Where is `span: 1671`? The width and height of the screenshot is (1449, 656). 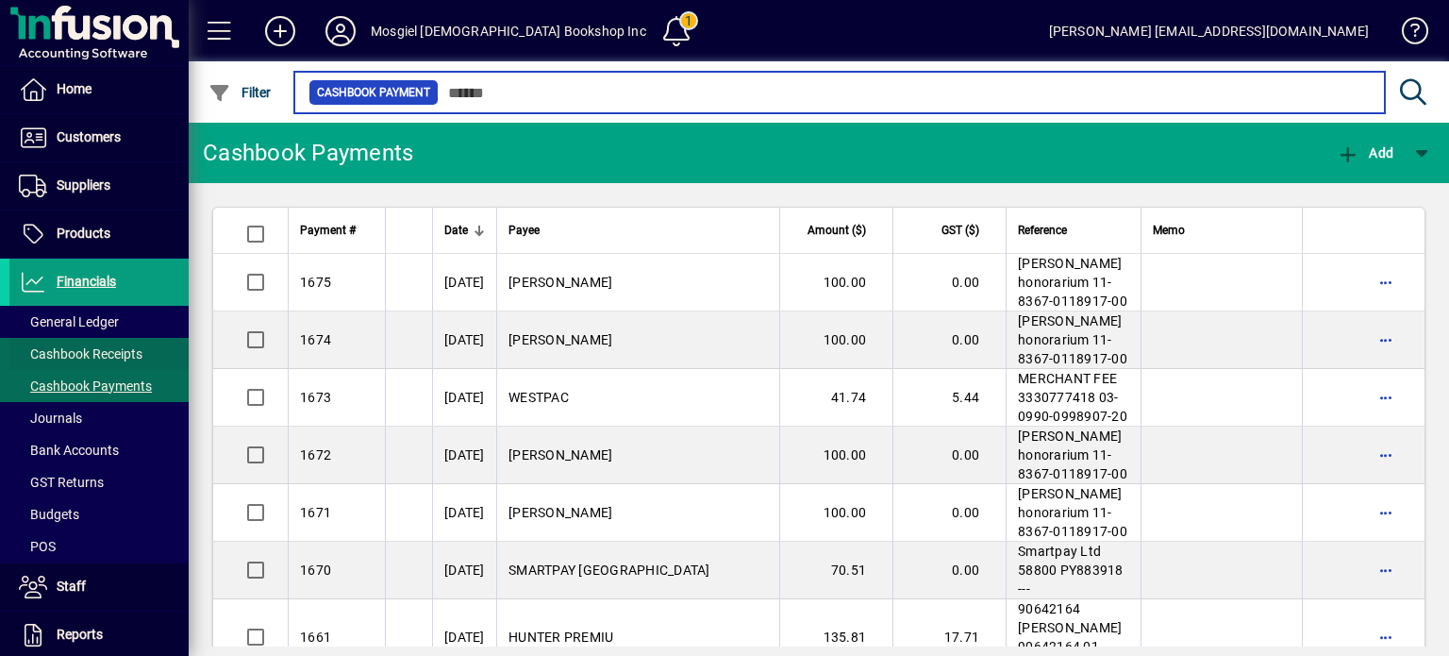
span: 1671 is located at coordinates (315, 512).